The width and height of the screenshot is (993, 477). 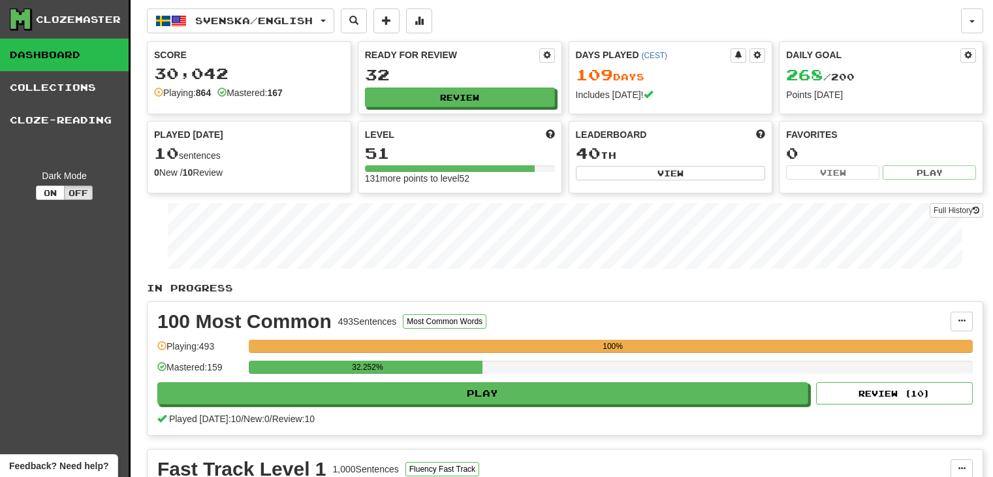 What do you see at coordinates (419, 21) in the screenshot?
I see `button: More stats` at bounding box center [419, 21].